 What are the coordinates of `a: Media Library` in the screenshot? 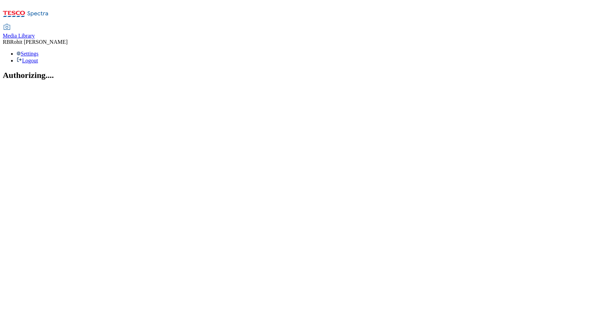 It's located at (19, 32).